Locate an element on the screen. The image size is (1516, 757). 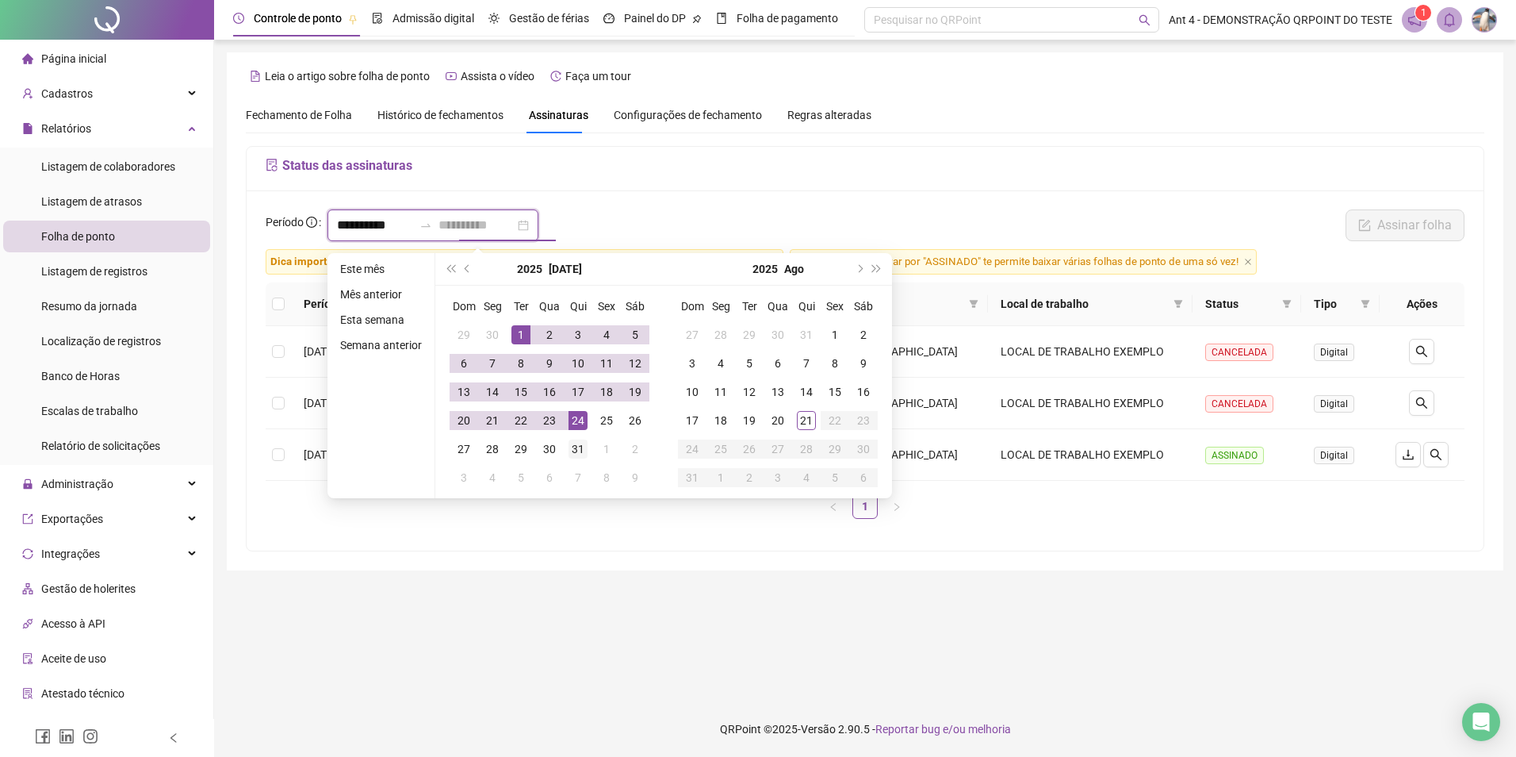
td: 2025-07-31 is located at coordinates (807, 335).